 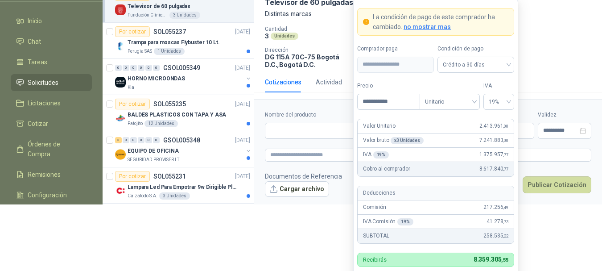 What do you see at coordinates (505, 235) in the screenshot?
I see `span: ,22` at bounding box center [505, 235].